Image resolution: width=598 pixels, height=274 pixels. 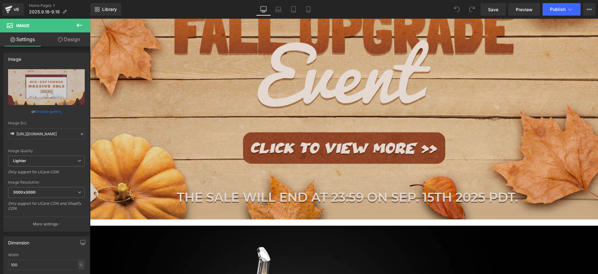 I want to click on span: Image, so click(x=23, y=26).